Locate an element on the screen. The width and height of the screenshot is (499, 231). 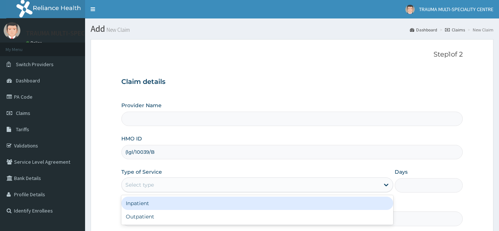
p: TRAUMA MULTI-SPECIALITY CENTRE is located at coordinates (76, 33).